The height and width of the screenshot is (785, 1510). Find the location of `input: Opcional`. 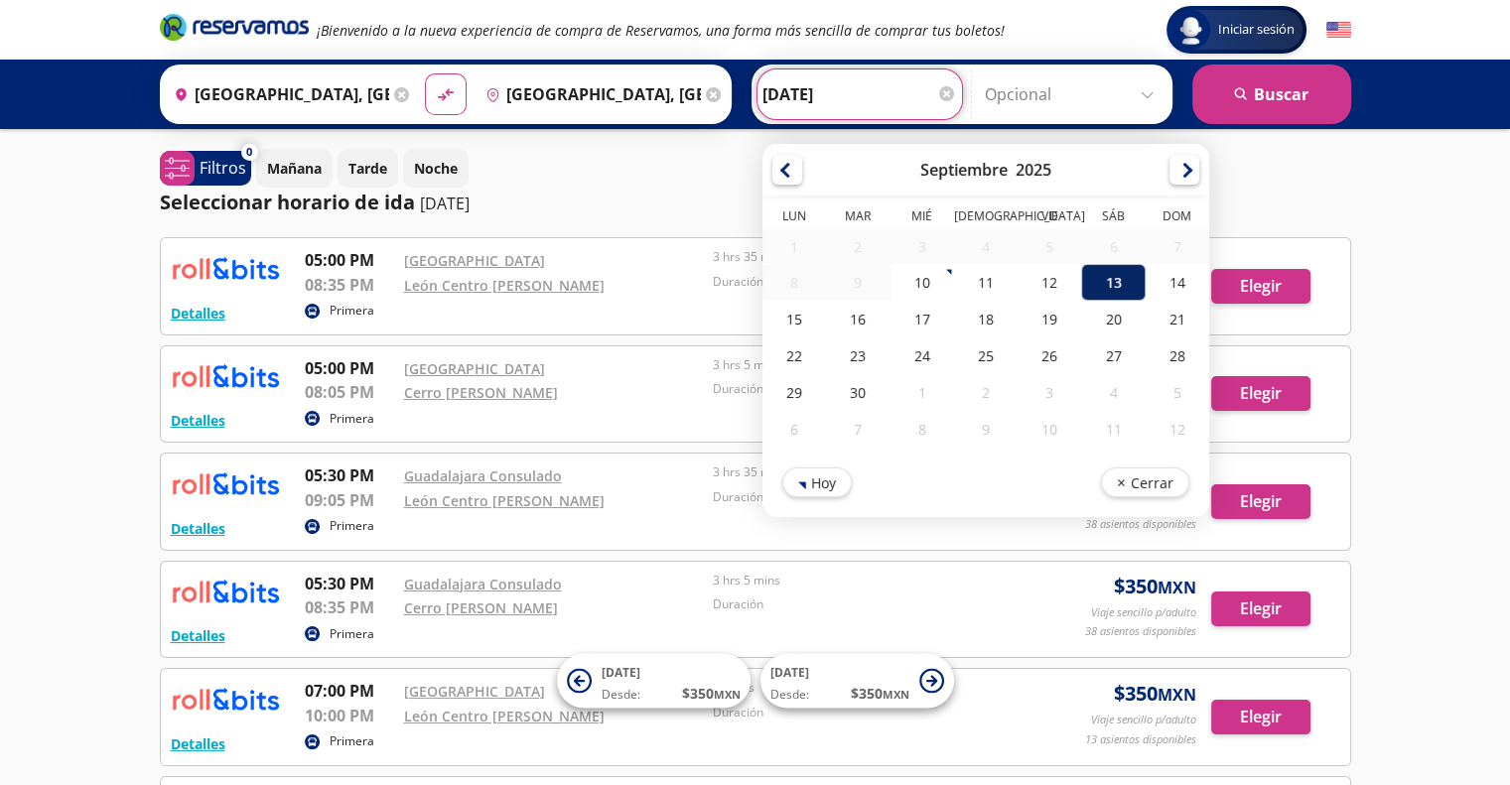

input: Opcional is located at coordinates (1073, 94).